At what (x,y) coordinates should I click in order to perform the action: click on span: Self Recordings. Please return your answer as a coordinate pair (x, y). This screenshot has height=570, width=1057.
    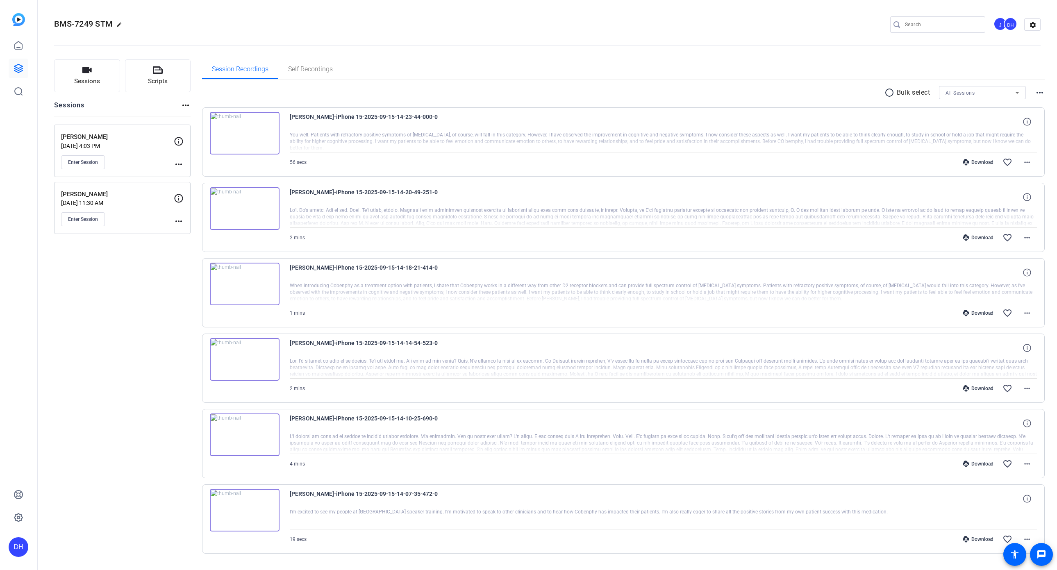
    Looking at the image, I should click on (310, 69).